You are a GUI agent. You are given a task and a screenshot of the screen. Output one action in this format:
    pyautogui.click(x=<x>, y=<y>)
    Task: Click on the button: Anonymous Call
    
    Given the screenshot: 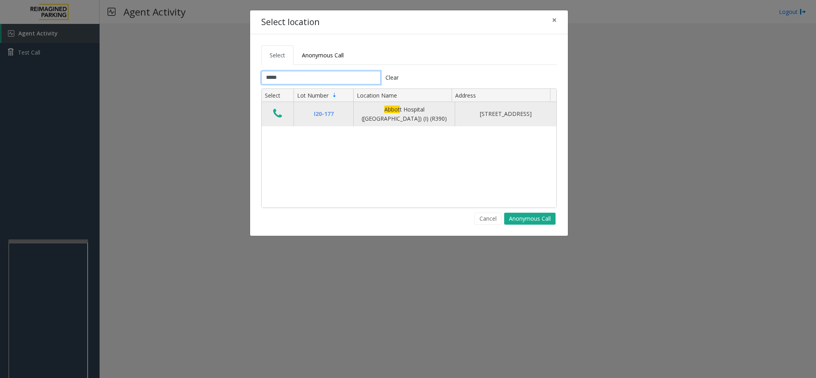 What is the action you would take?
    pyautogui.click(x=530, y=219)
    